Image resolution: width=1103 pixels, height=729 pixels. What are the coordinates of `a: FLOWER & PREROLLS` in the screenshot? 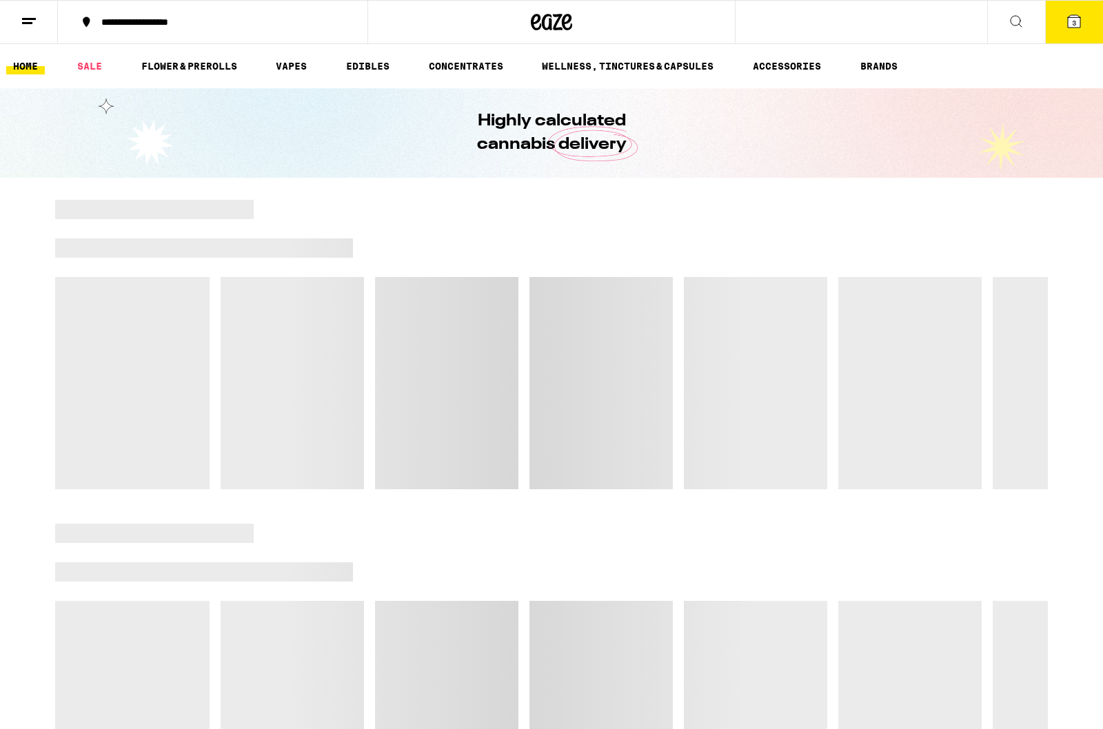 It's located at (189, 66).